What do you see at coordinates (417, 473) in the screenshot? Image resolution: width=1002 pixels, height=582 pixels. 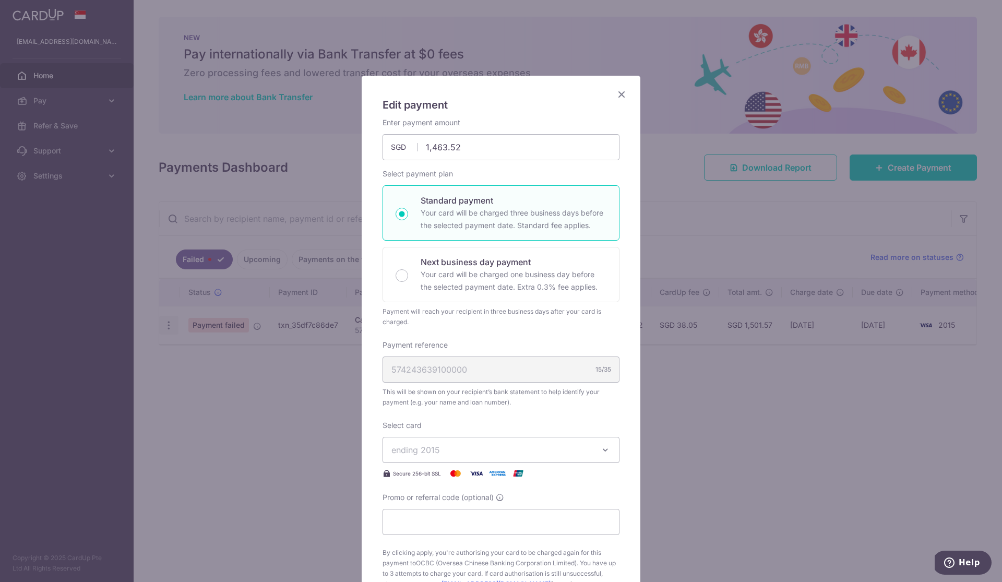 I see `span: Secure 256-bit SSL` at bounding box center [417, 473].